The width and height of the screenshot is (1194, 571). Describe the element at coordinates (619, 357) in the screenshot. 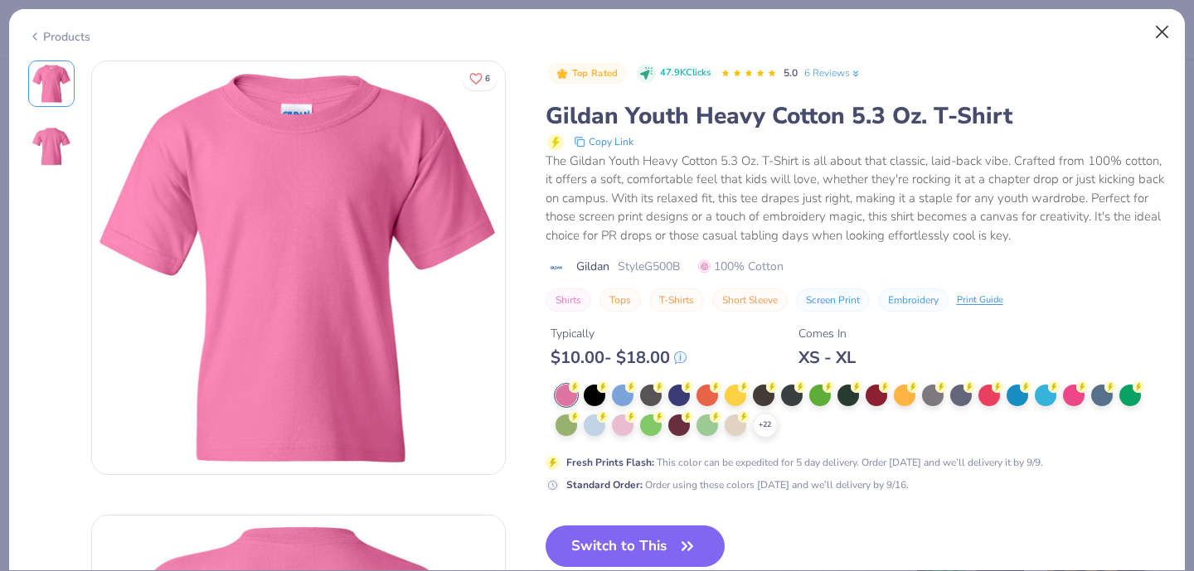

I see `div: $ 10.00 - $ 18.00` at that location.